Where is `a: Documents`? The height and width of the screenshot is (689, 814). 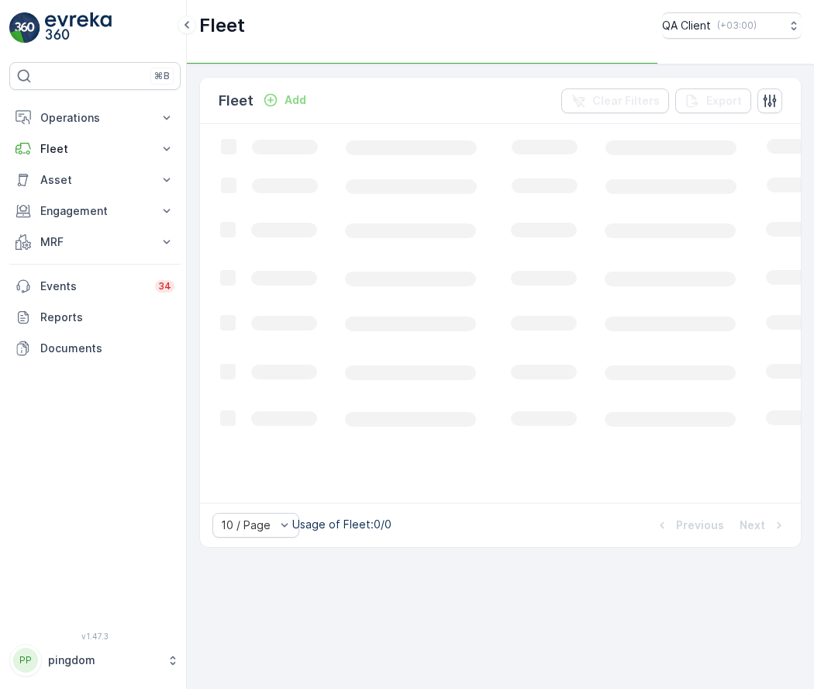 a: Documents is located at coordinates (95, 348).